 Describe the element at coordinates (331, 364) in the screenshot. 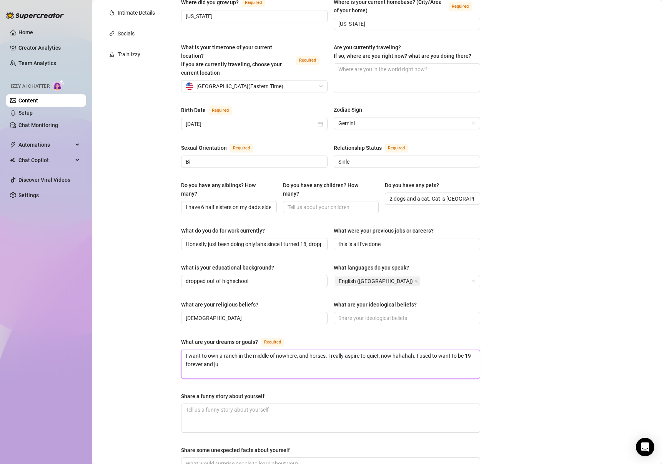

I see `textarea: What are your dreams or goals?` at that location.